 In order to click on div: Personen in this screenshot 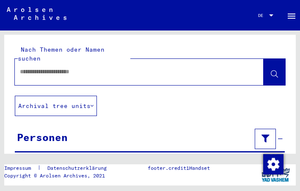, I will do `click(42, 137)`.